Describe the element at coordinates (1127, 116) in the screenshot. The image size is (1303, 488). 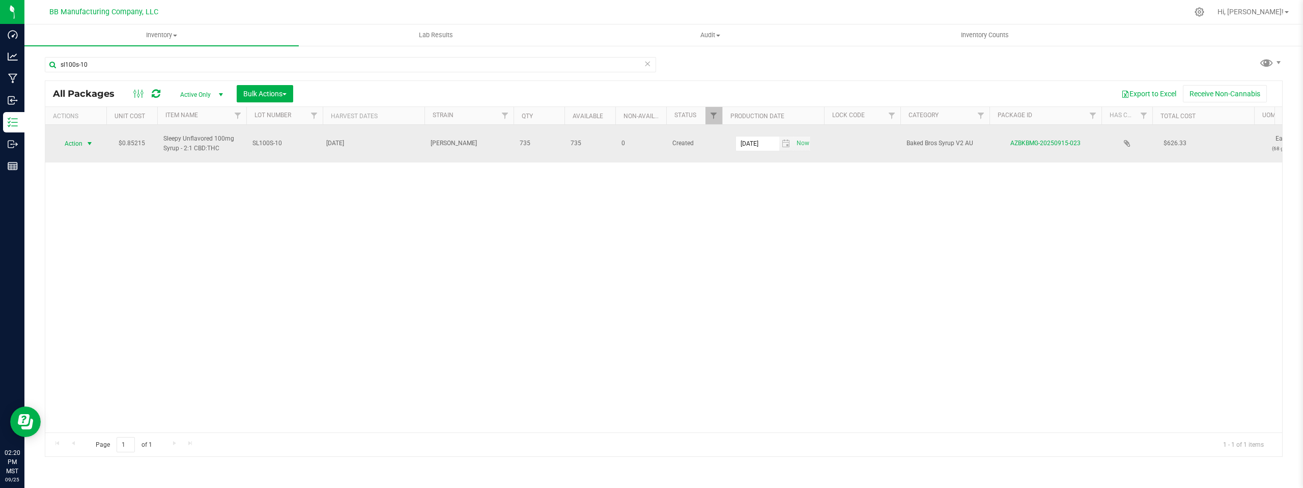
I see `th: Has COA` at that location.